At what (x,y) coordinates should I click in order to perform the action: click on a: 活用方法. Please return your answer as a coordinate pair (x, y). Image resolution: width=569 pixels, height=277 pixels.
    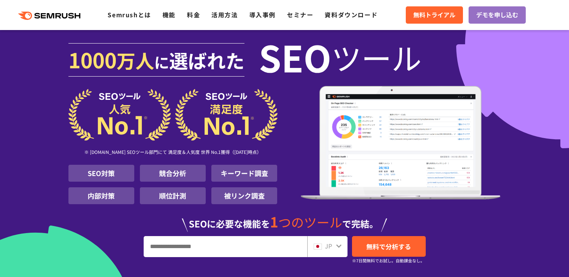
    Looking at the image, I should click on (224, 15).